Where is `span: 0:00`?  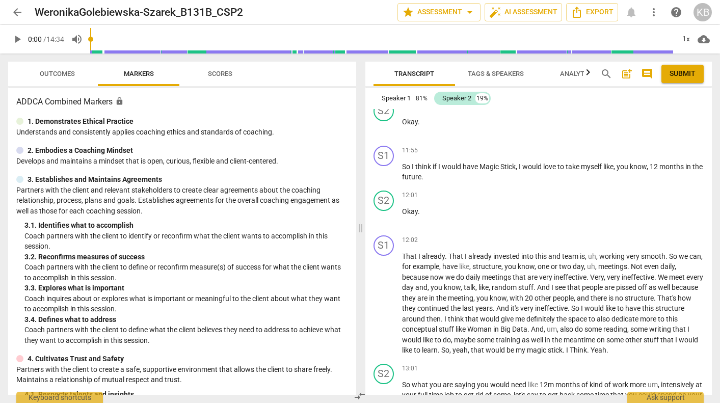 span: 0:00 is located at coordinates (35, 39).